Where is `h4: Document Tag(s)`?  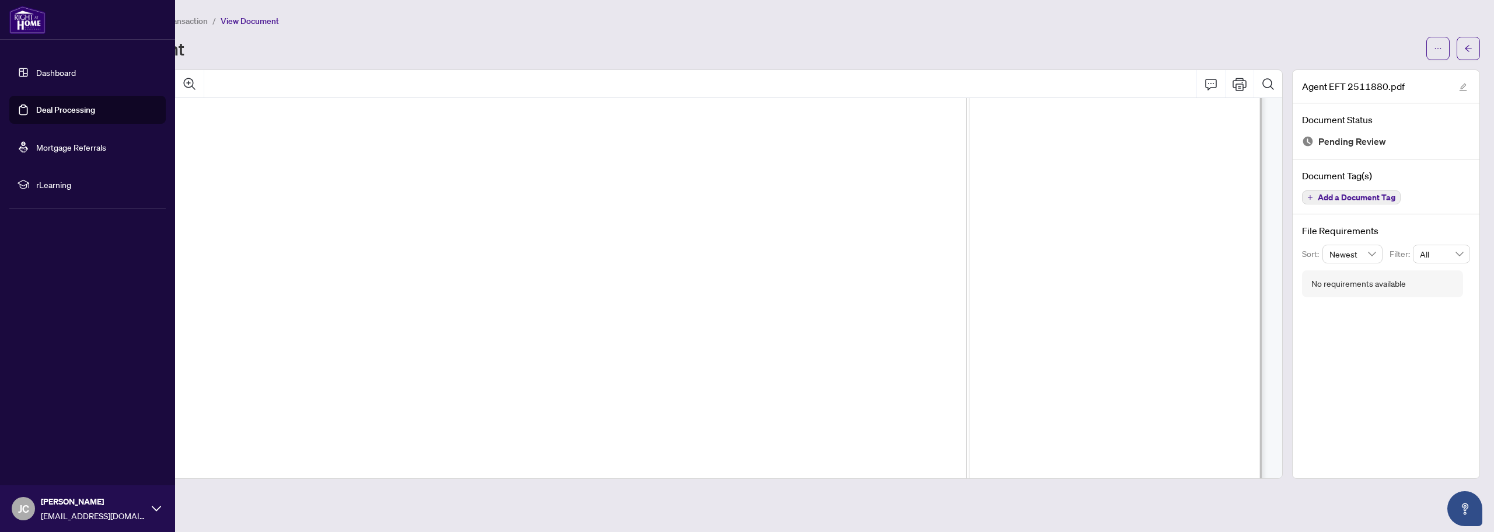 h4: Document Tag(s) is located at coordinates (1386, 176).